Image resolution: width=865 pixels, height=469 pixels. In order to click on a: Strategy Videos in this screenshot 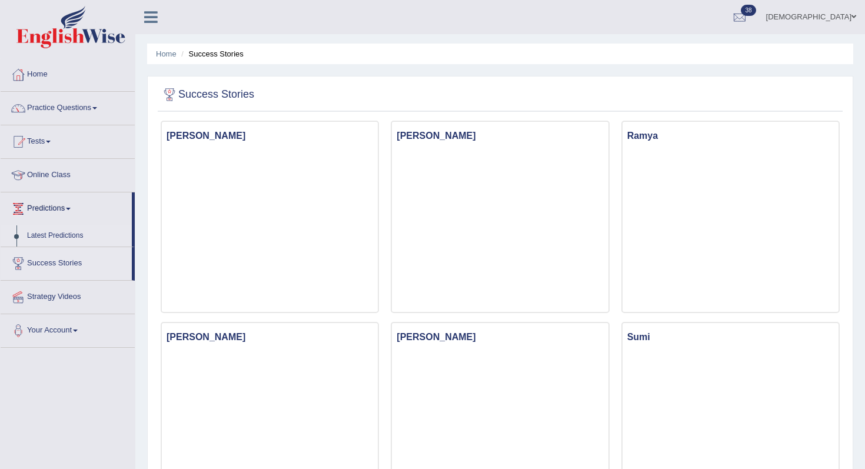, I will do `click(68, 295)`.